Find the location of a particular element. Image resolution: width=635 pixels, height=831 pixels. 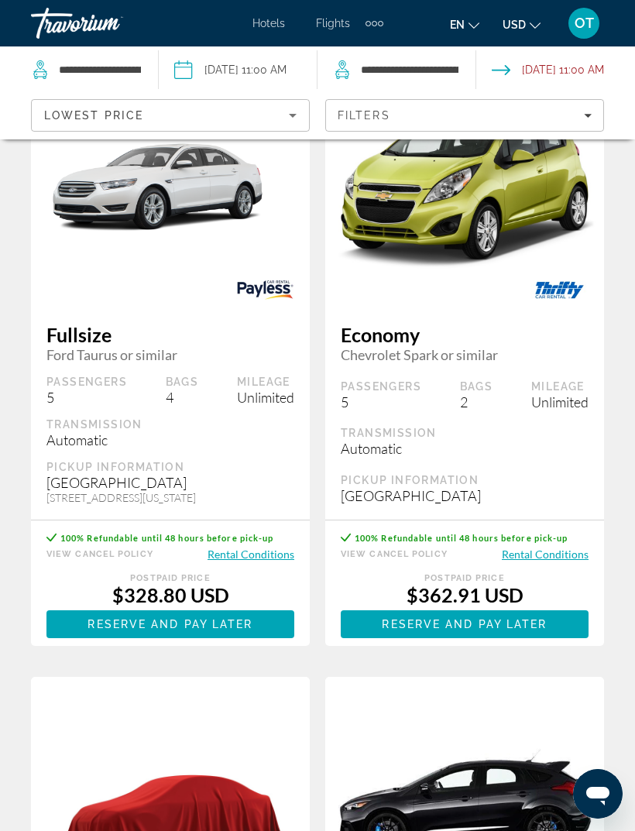

img: PAYLESS is located at coordinates (265, 290).